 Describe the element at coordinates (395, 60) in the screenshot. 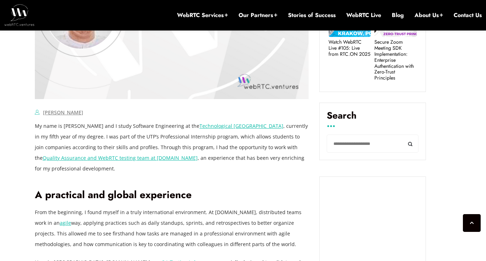

I see `a: Secure Zoom Meeting SDK Implementation: Enterprise Authentication with Zero-Trust Principles` at that location.